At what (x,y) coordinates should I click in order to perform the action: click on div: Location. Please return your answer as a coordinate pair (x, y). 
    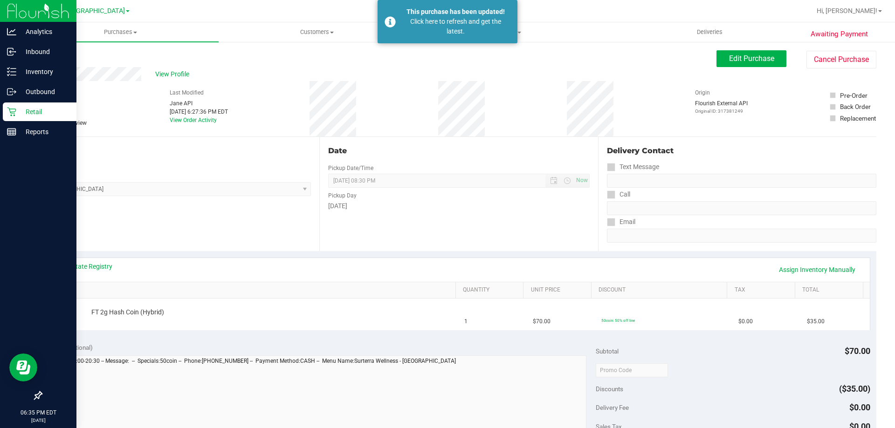
    Looking at the image, I should click on (176, 151).